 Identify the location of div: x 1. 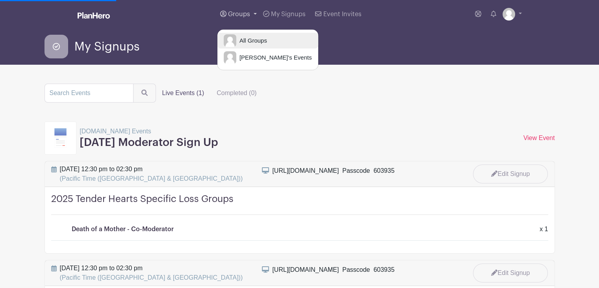
(544, 229).